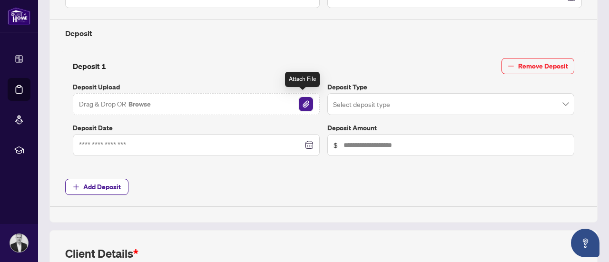 The width and height of the screenshot is (609, 262). What do you see at coordinates (585, 243) in the screenshot?
I see `button: Open asap` at bounding box center [585, 243].